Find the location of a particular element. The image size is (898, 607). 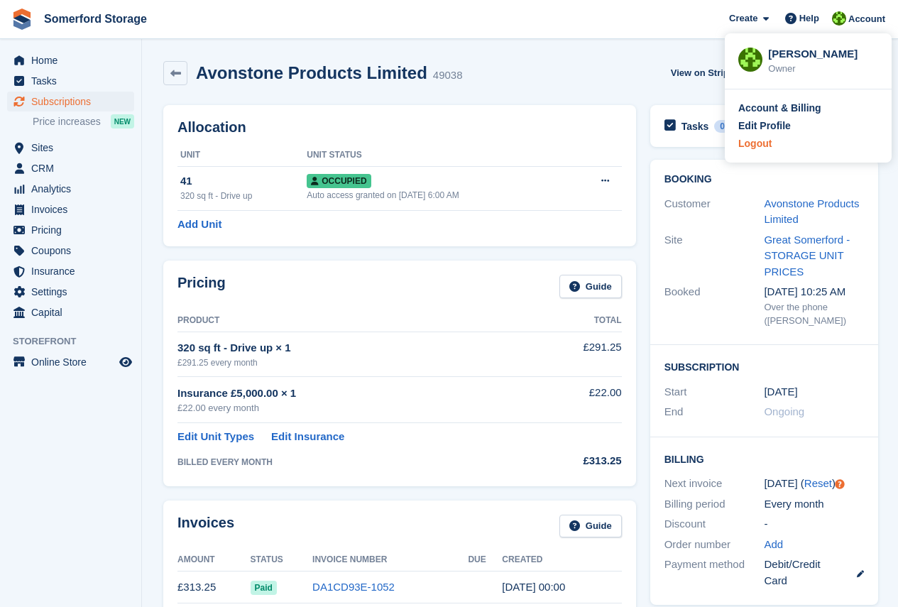

th: Unit Status is located at coordinates (438, 155).